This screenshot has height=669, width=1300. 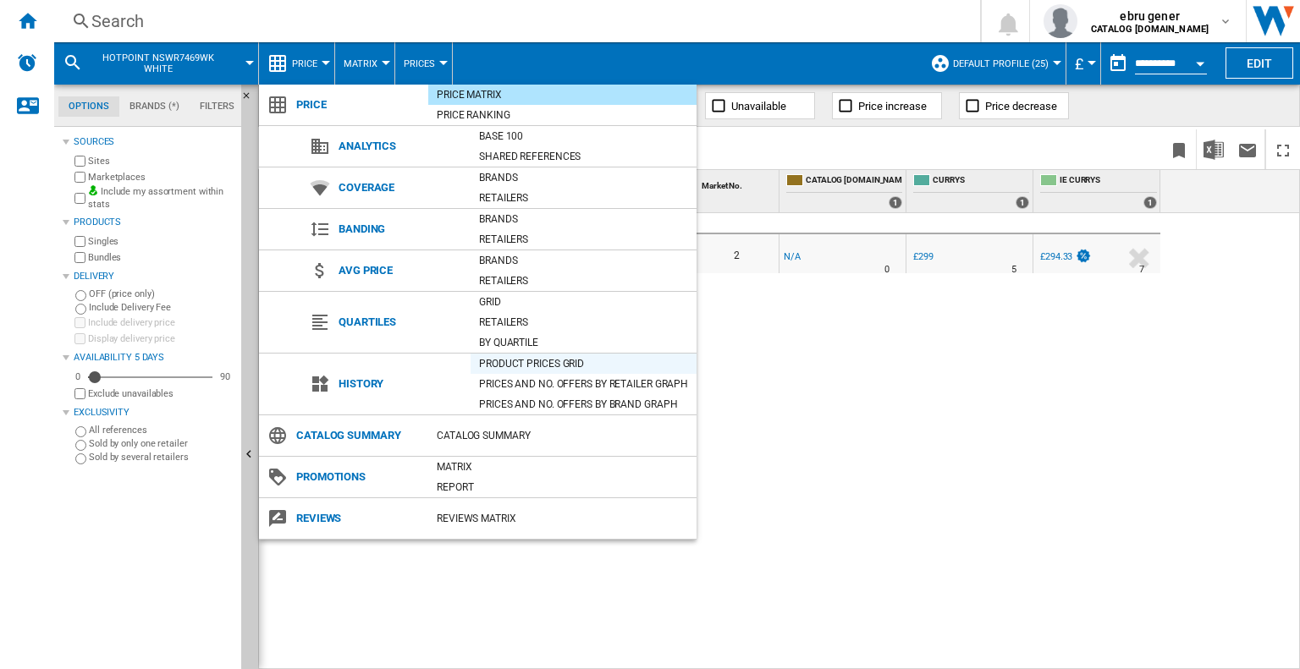 What do you see at coordinates (583, 157) in the screenshot?
I see `div: Shared references` at bounding box center [583, 157].